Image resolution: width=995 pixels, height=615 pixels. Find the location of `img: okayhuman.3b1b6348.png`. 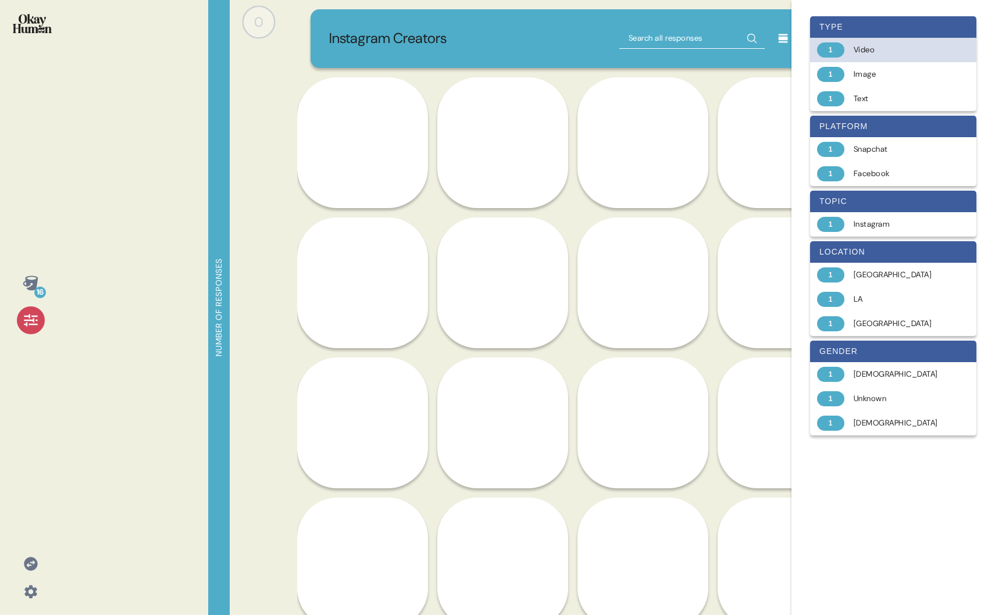

img: okayhuman.3b1b6348.png is located at coordinates (32, 23).